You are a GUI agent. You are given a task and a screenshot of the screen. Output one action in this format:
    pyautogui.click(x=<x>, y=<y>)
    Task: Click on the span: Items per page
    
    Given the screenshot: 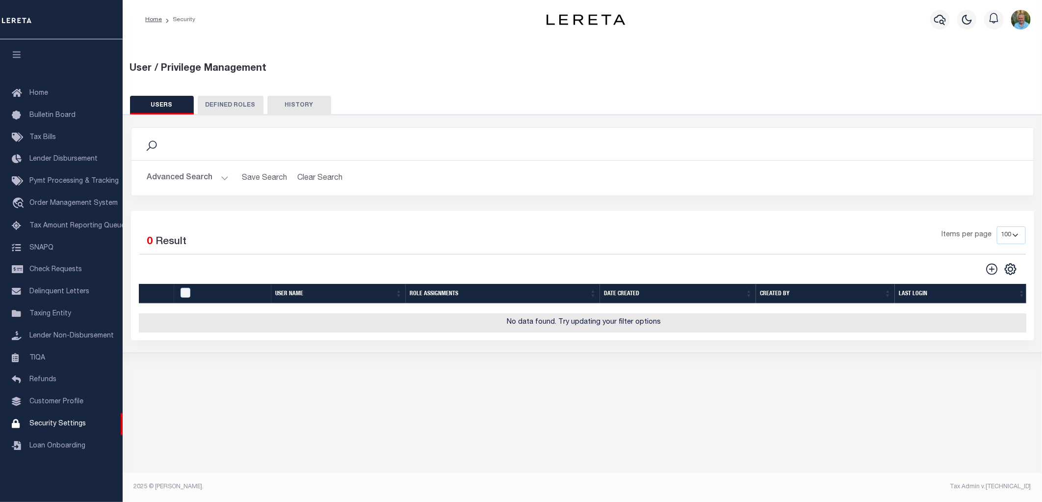 What is the action you would take?
    pyautogui.click(x=967, y=235)
    